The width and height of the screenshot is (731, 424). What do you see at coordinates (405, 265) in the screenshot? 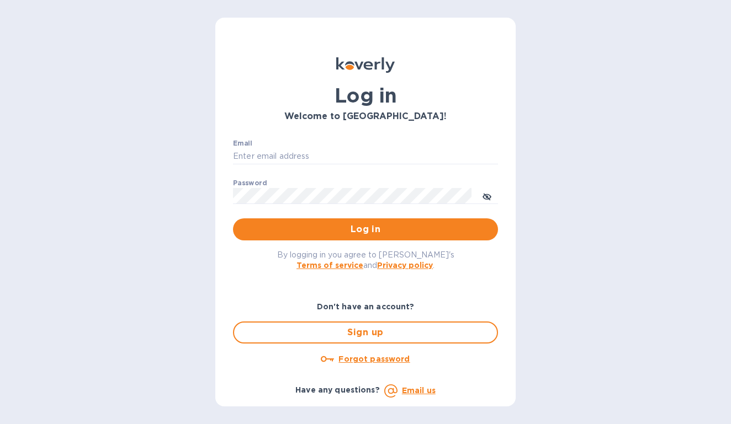
I see `a: Privacy policy` at bounding box center [405, 265].